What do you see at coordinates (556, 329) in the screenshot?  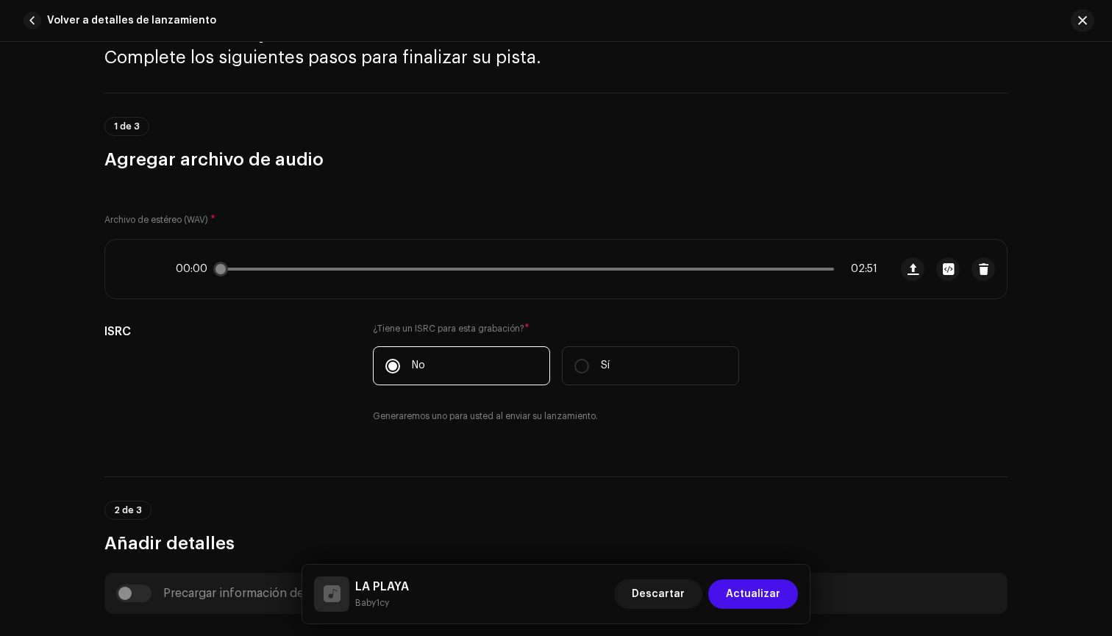 I see `label: ¿Tiene un ISRC para esta grabación?` at bounding box center [556, 329].